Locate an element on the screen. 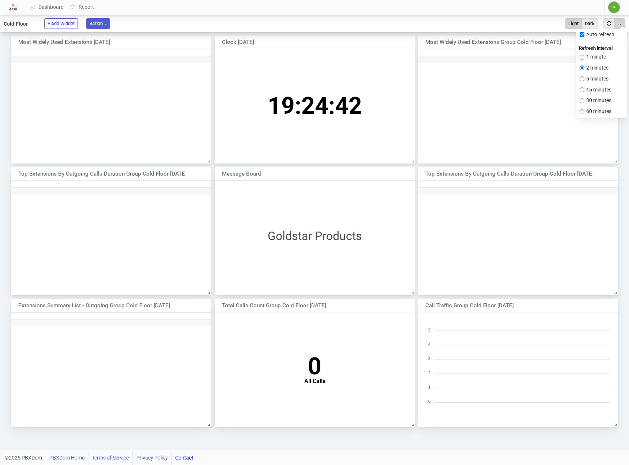  button: Action is located at coordinates (98, 23).